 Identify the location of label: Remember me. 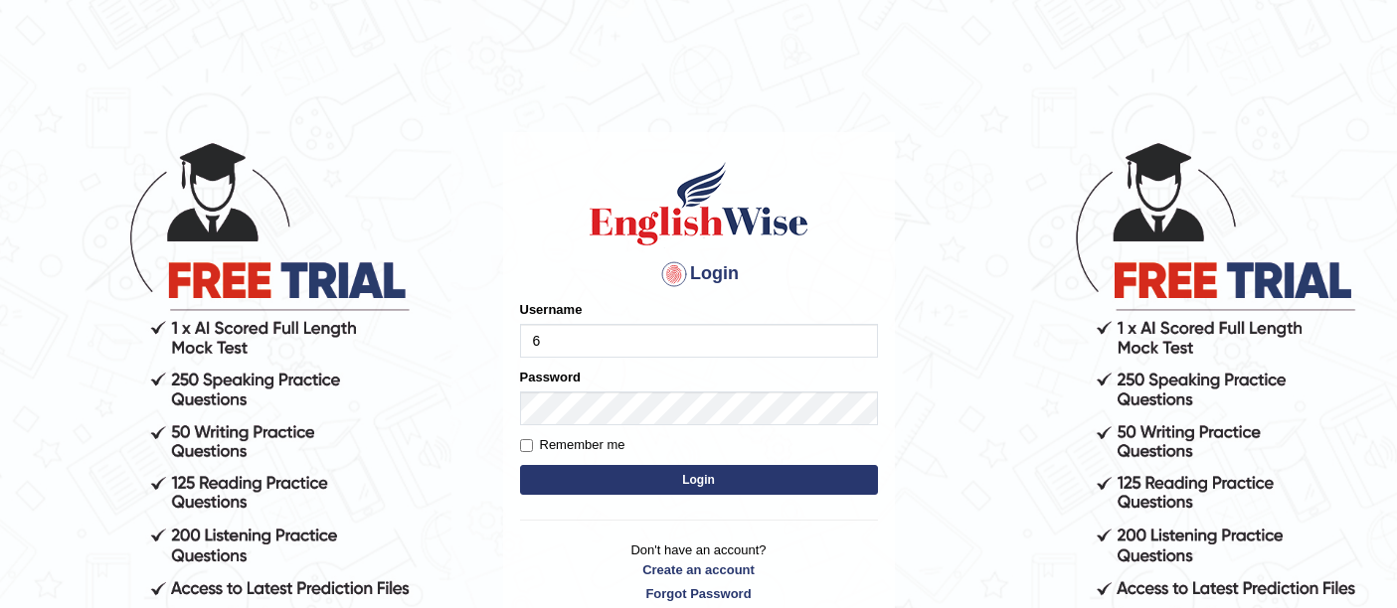
(573, 445).